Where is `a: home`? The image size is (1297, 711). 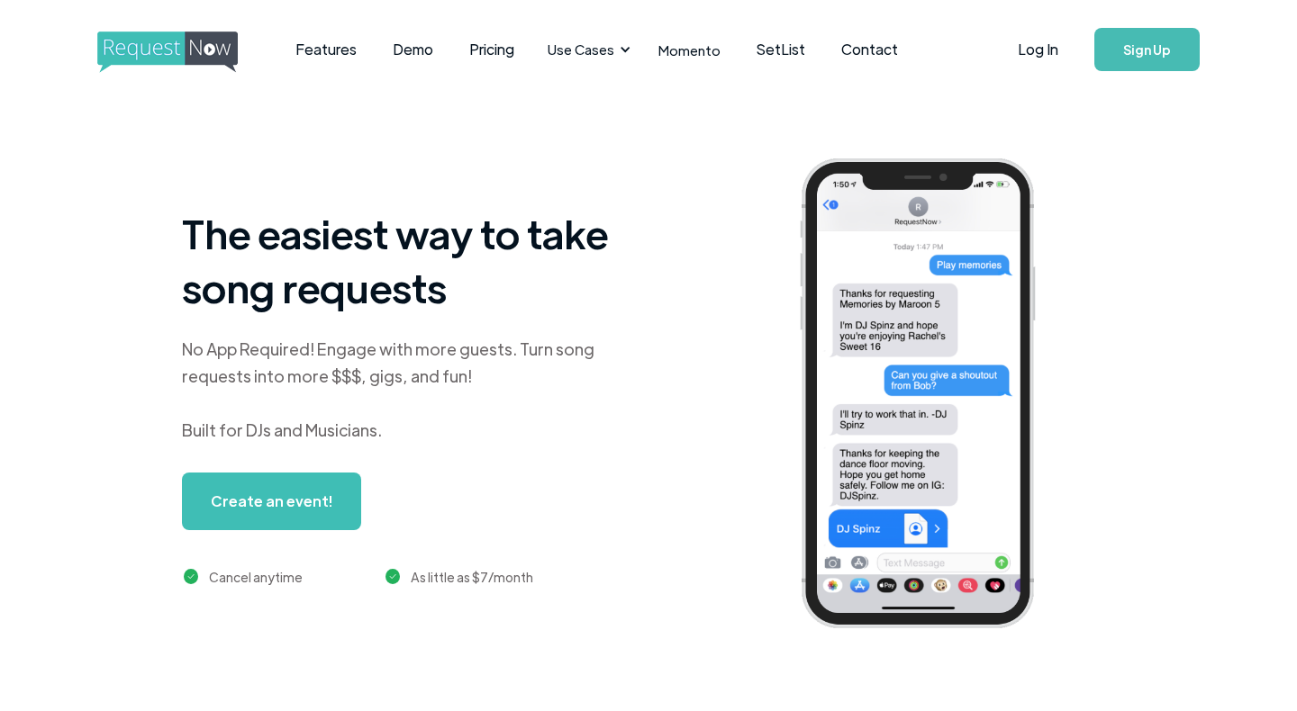
a: home is located at coordinates (165, 50).